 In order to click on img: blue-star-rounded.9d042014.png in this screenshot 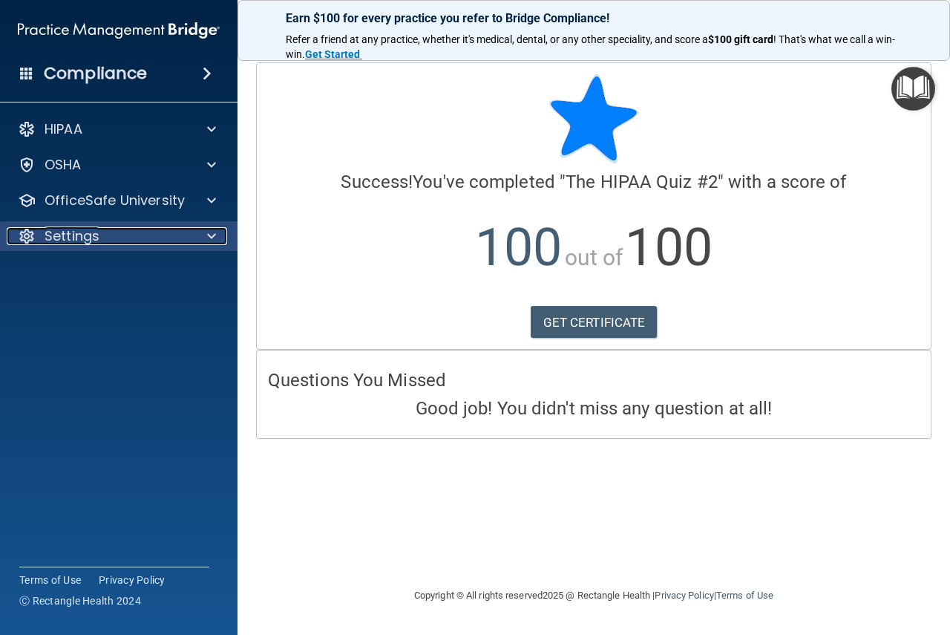, I will do `click(594, 119)`.